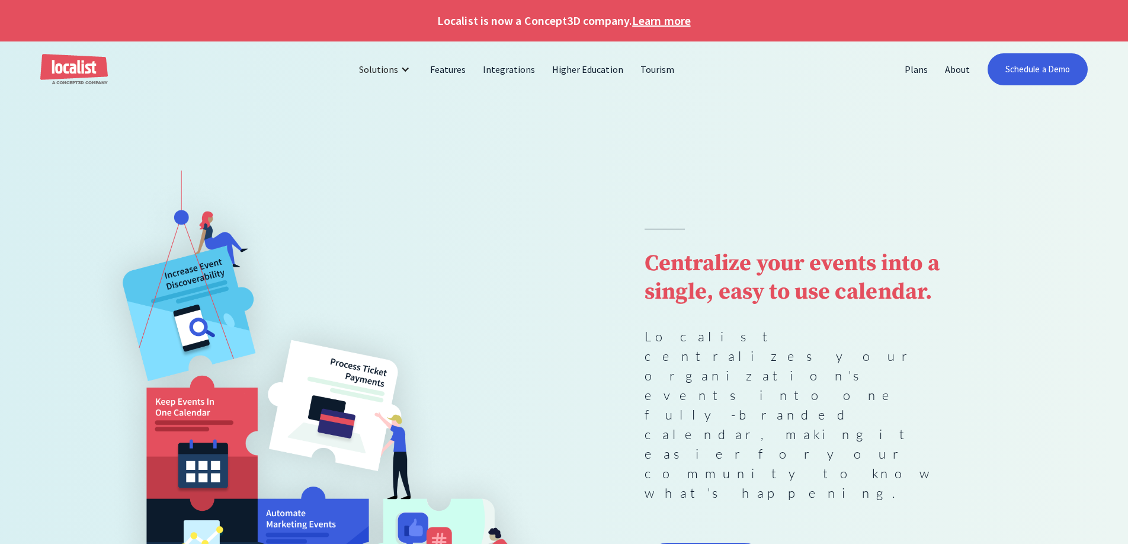 Image resolution: width=1128 pixels, height=544 pixels. I want to click on a: Tourism, so click(658, 69).